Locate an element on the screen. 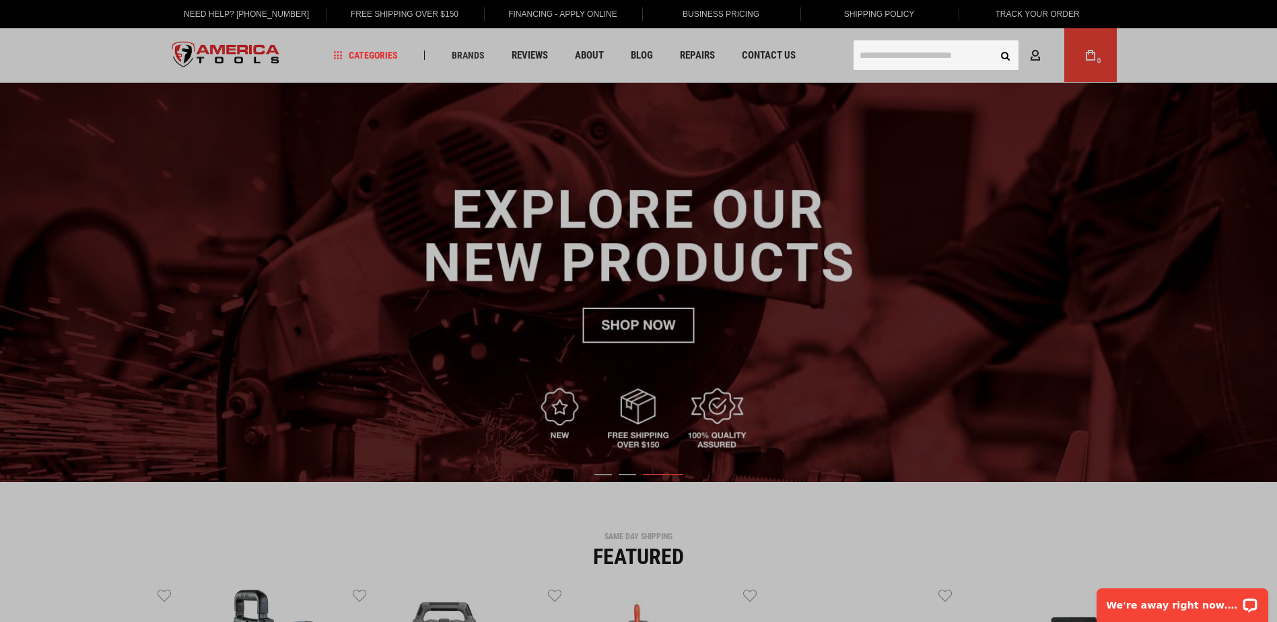 The height and width of the screenshot is (622, 1277). button: Search is located at coordinates (1005, 55).